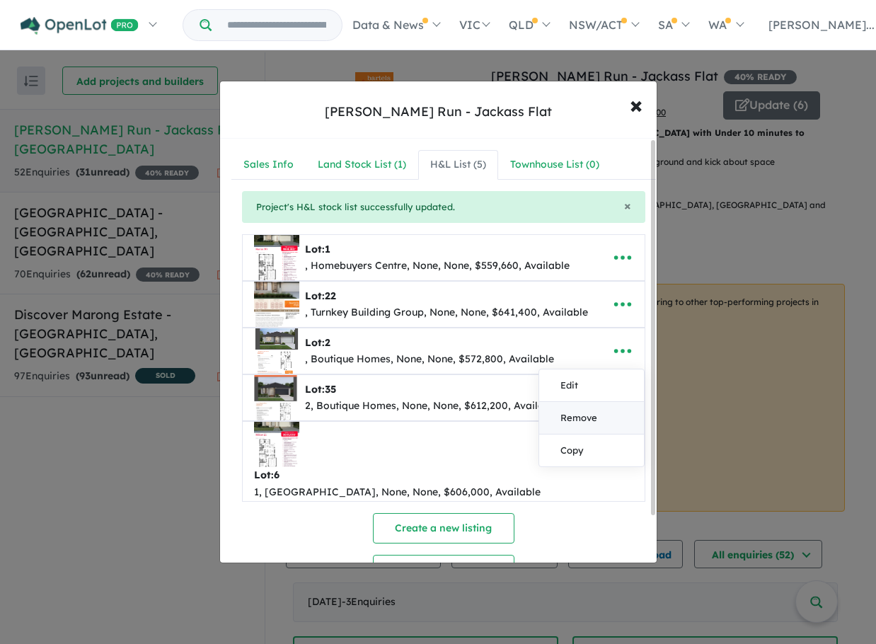  What do you see at coordinates (328, 249) in the screenshot?
I see `span: 1` at bounding box center [328, 249].